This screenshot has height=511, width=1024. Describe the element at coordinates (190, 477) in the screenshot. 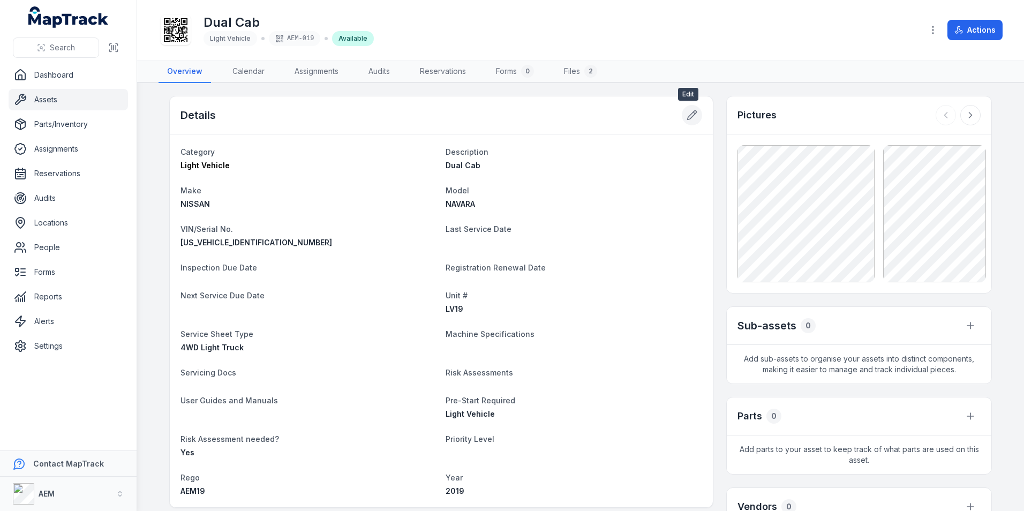

I see `span: Rego` at that location.